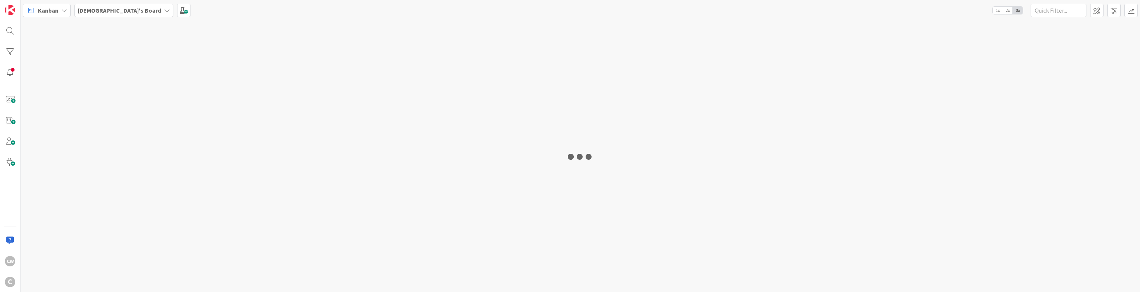  Describe the element at coordinates (1059, 10) in the screenshot. I see `input: Quick Filter...` at that location.